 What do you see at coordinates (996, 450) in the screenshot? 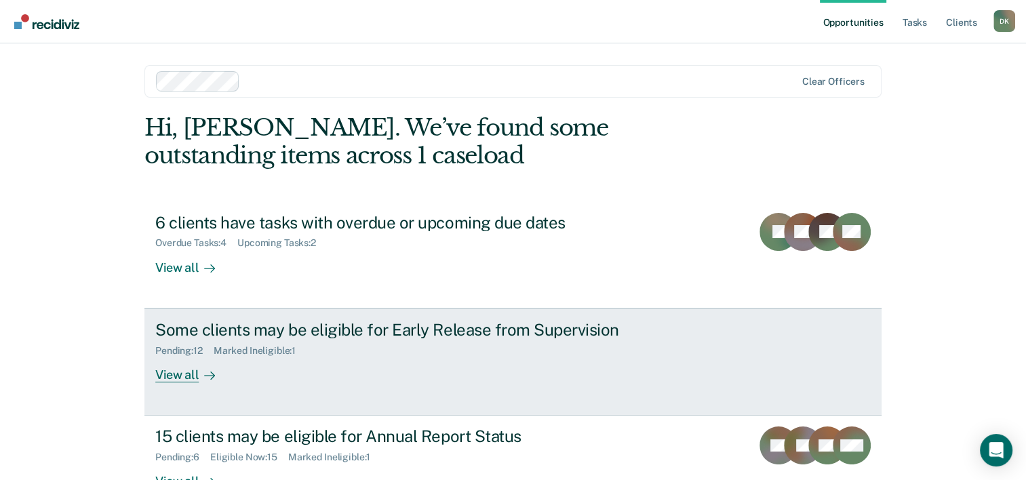
I see `div: Open Intercom Messenger` at bounding box center [996, 450].